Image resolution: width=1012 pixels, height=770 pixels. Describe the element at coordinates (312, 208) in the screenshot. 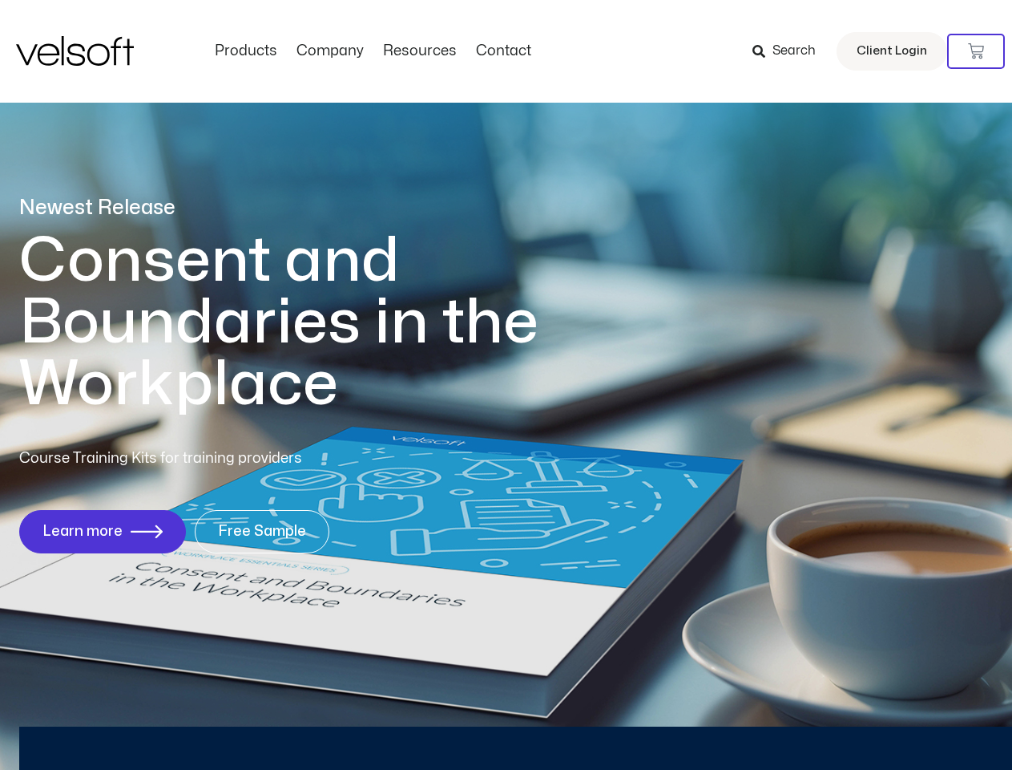

I see `p: Newest Release` at that location.